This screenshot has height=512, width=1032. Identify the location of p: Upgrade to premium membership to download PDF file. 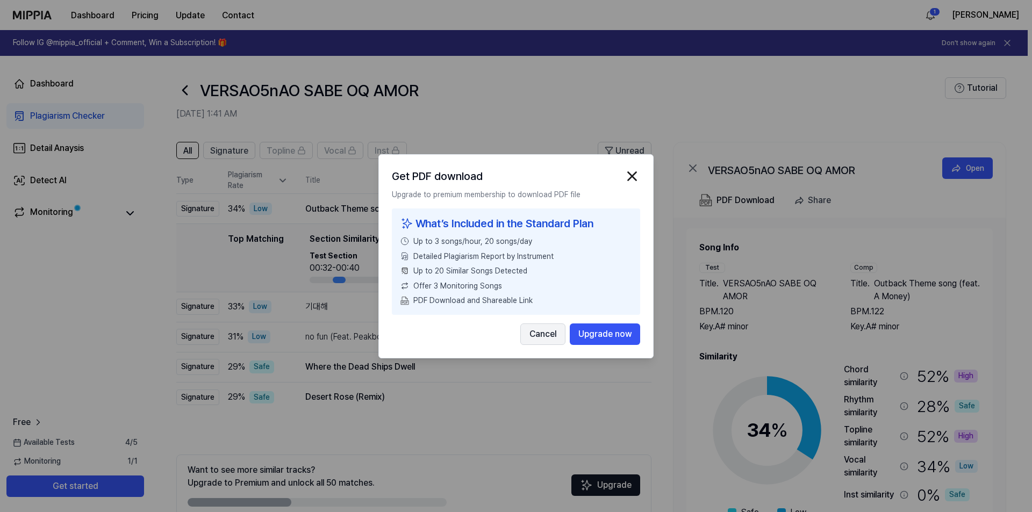
(516, 195).